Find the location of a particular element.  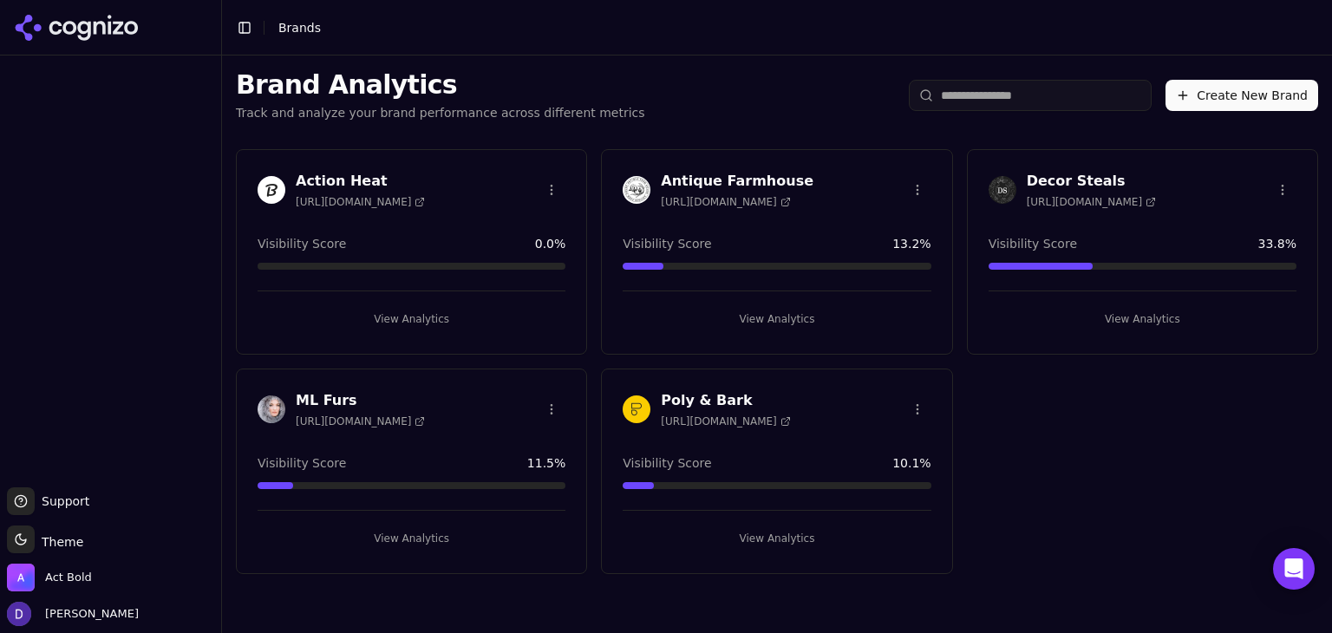

h3: Decor Steals is located at coordinates (1091, 181).